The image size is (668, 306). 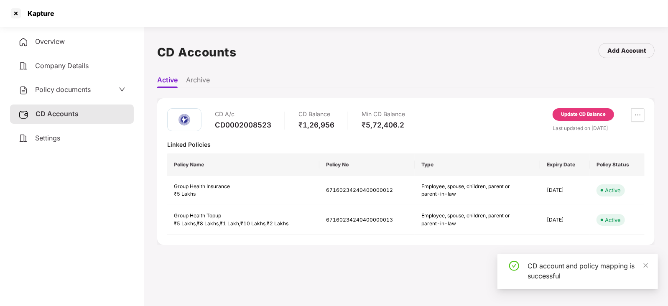 I want to click on td: 67160234240400000013, so click(x=367, y=220).